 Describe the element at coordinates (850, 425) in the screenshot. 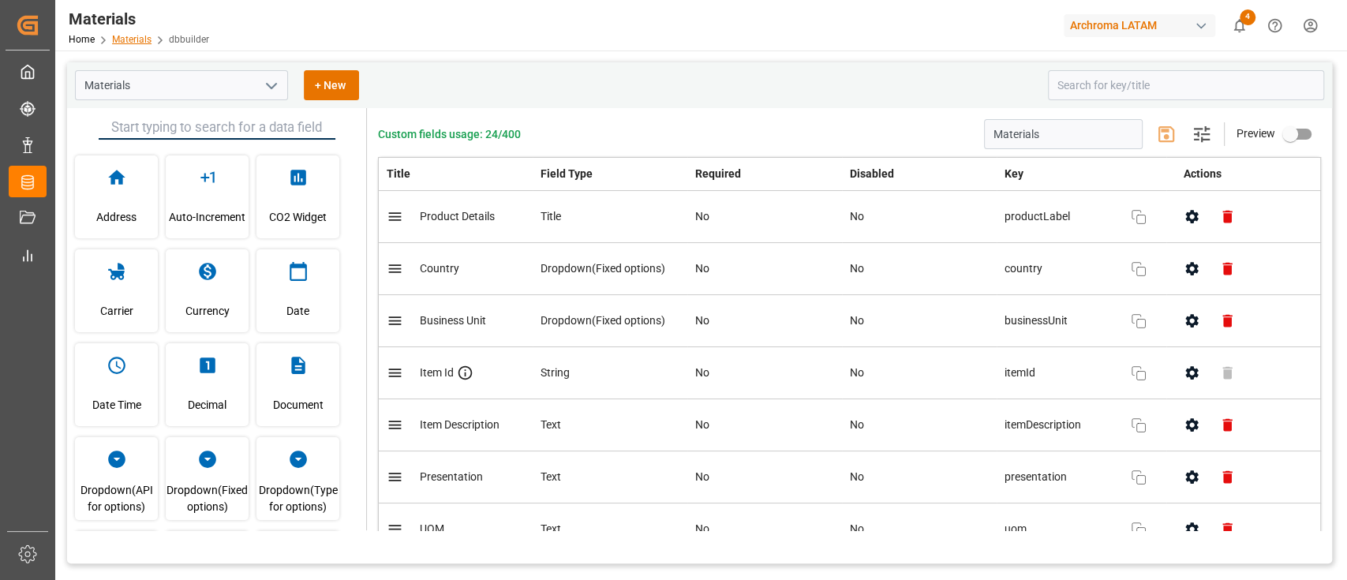

I see `tr: Item DescriptionTextNoNoitemDescription` at that location.